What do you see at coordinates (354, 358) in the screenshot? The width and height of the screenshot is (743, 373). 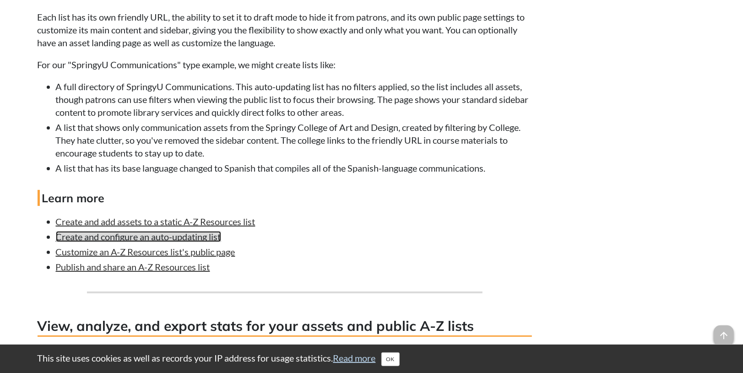 I see `a: Read more` at bounding box center [354, 358].